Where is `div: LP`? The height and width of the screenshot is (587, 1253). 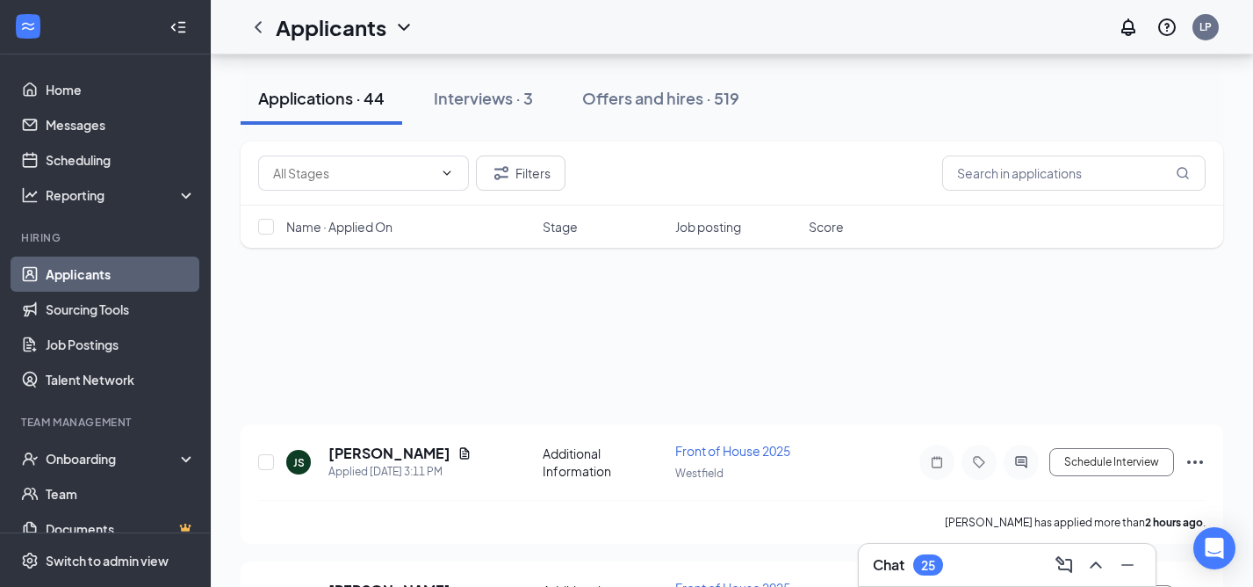 div: LP is located at coordinates (1206, 26).